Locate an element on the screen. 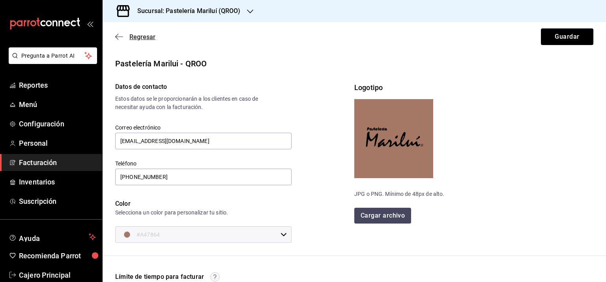 This screenshot has width=606, height=282. span: Configuración is located at coordinates (57, 124).